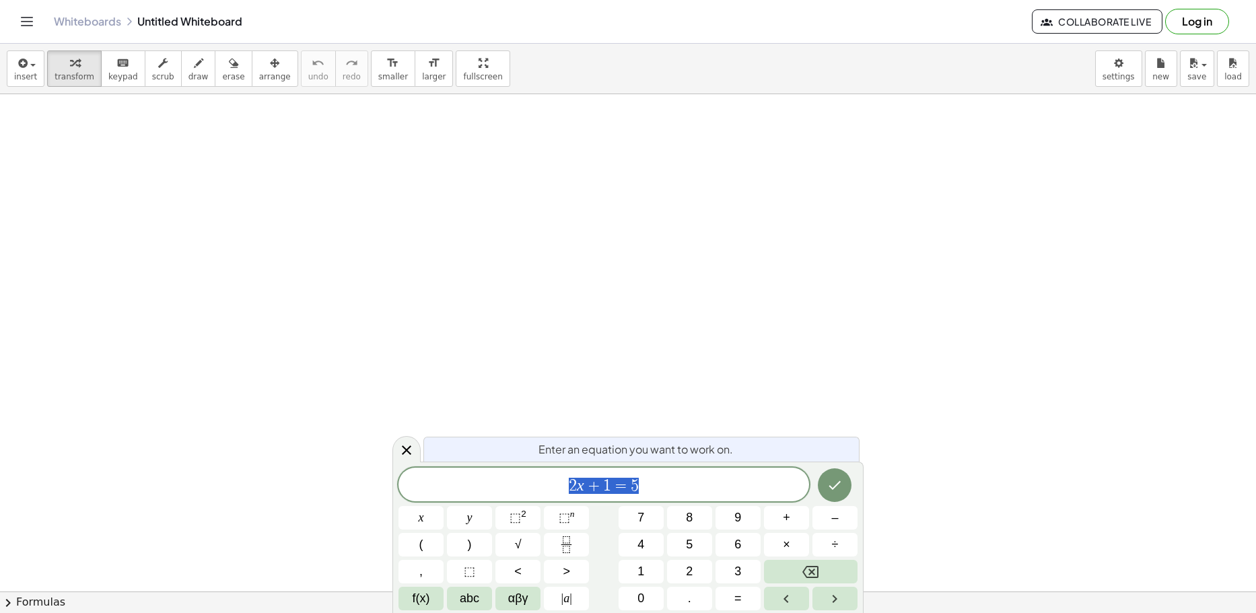 This screenshot has width=1256, height=613. I want to click on span: 3, so click(738, 571).